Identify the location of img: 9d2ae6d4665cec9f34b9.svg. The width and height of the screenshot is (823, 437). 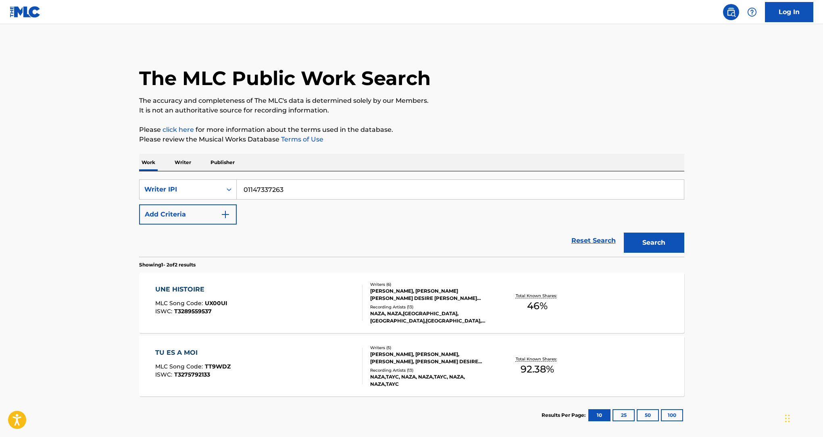
(226, 215).